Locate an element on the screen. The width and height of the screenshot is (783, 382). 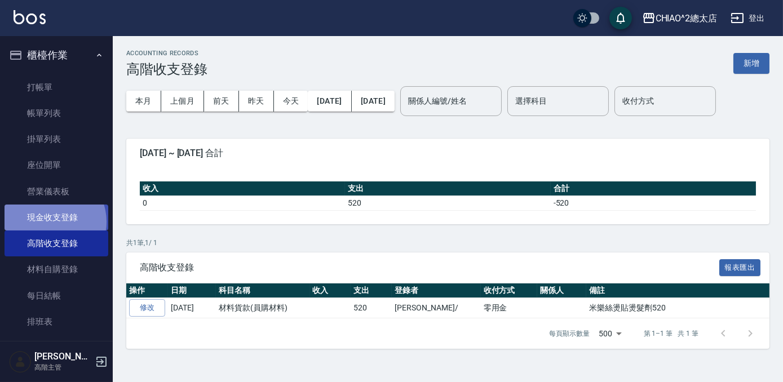
a: 掛單列表 is located at coordinates (56, 139).